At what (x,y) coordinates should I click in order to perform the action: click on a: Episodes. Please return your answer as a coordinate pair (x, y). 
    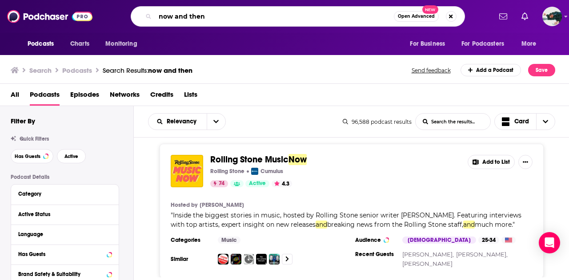
    Looking at the image, I should click on (84, 96).